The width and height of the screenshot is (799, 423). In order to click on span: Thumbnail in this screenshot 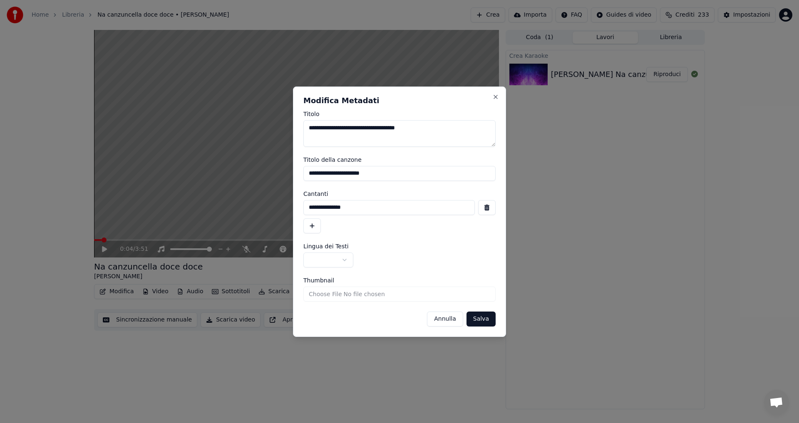, I will do `click(319, 281)`.